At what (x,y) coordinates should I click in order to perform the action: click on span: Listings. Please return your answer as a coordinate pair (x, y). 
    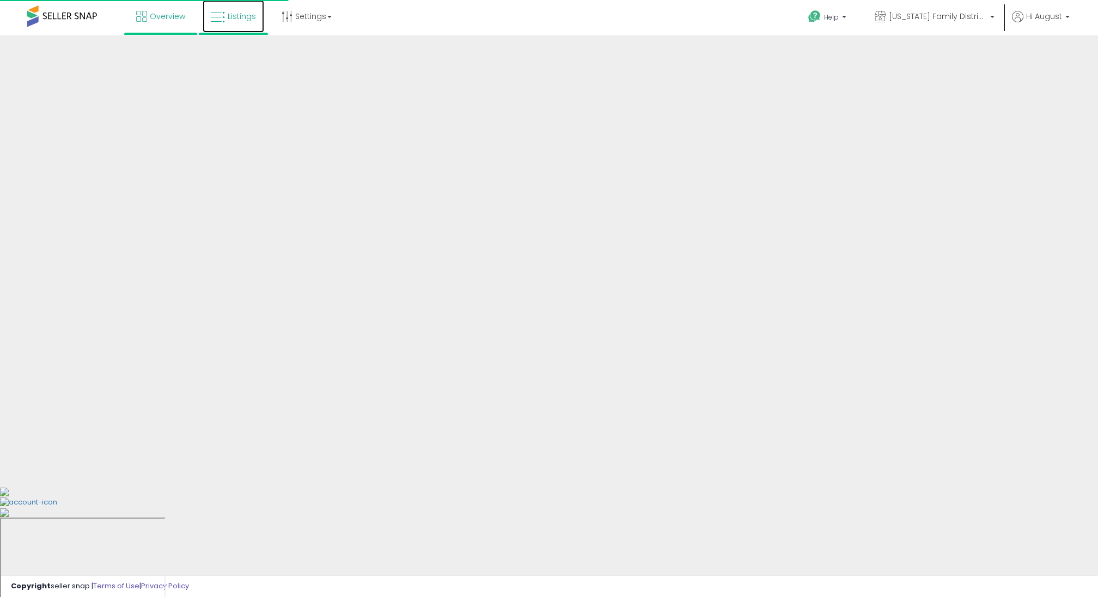
    Looking at the image, I should click on (242, 16).